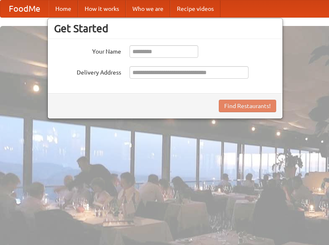 This screenshot has width=329, height=245. I want to click on label: Your Name, so click(88, 50).